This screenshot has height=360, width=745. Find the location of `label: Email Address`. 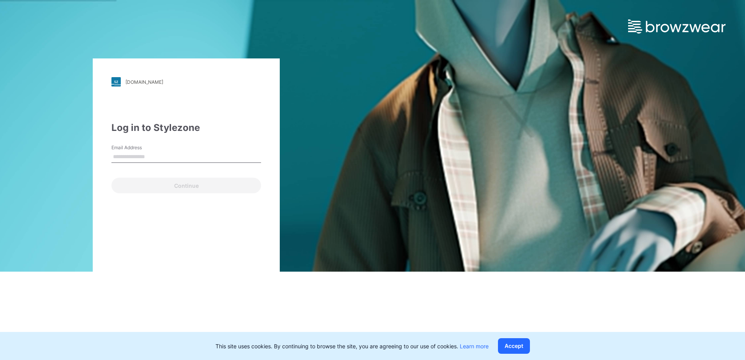

label: Email Address is located at coordinates (139, 148).